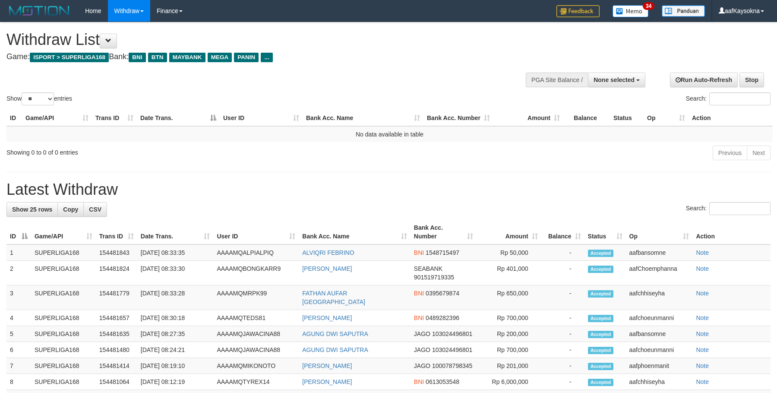 The height and width of the screenshot is (393, 777). I want to click on th: Date Trans.: activate to sort column ascending, so click(175, 232).